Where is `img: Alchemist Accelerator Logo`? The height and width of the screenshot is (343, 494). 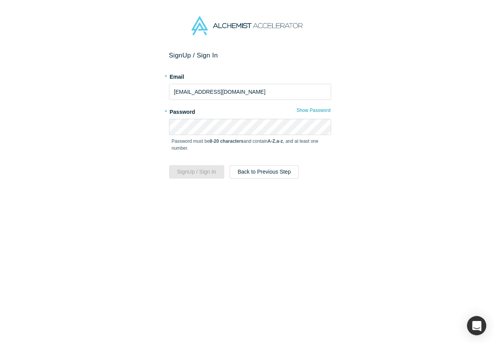
img: Alchemist Accelerator Logo is located at coordinates (247, 25).